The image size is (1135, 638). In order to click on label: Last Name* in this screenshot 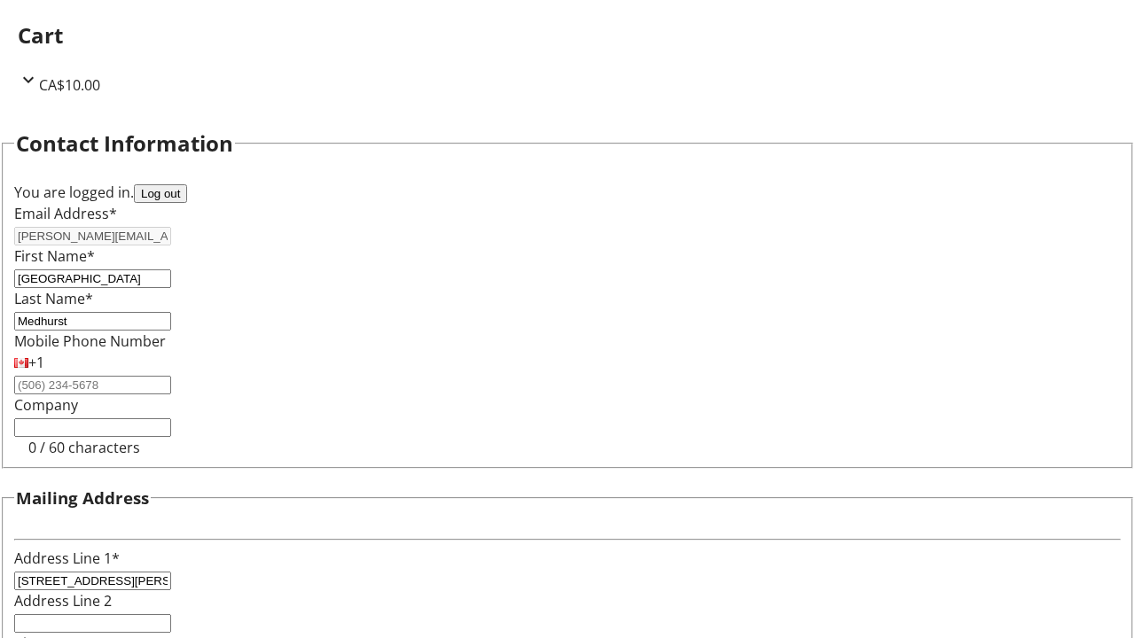, I will do `click(53, 299)`.